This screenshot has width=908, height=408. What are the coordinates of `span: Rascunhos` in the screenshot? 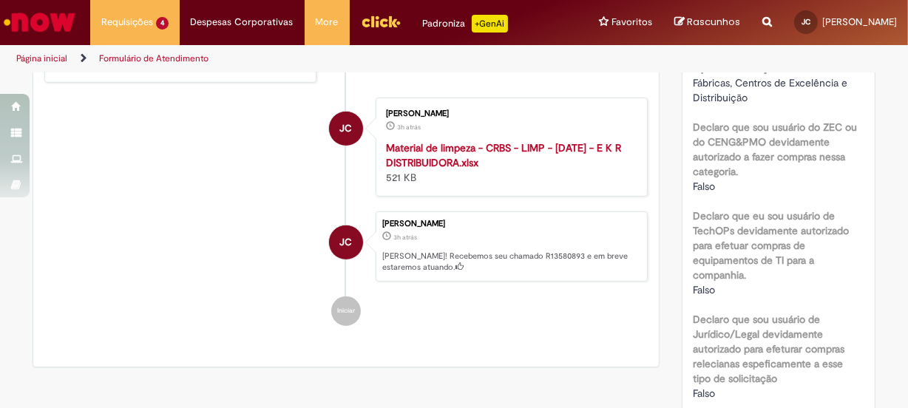 It's located at (713, 21).